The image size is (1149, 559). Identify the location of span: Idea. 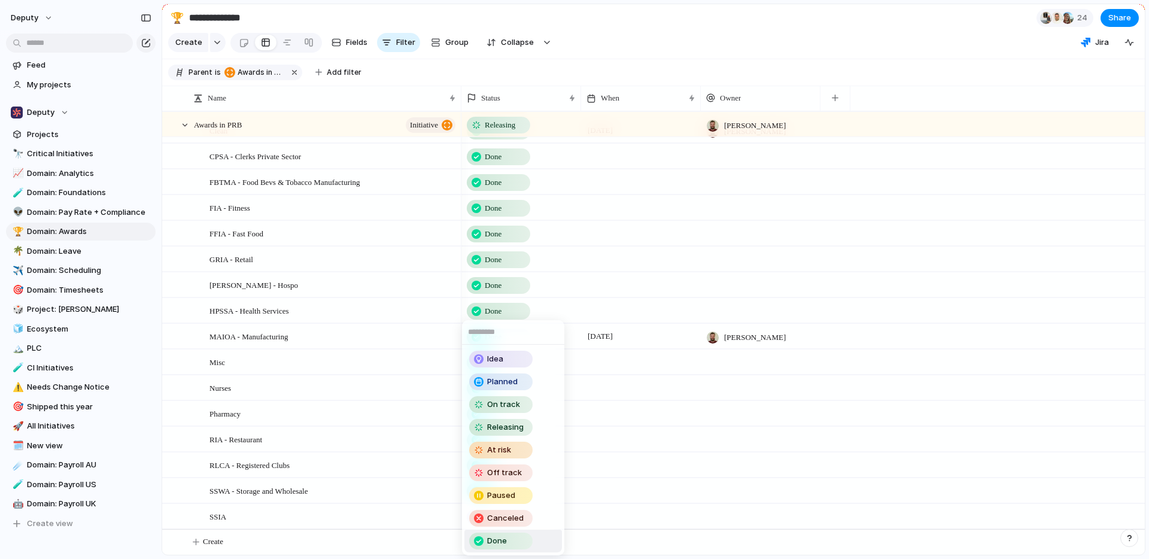
(495, 359).